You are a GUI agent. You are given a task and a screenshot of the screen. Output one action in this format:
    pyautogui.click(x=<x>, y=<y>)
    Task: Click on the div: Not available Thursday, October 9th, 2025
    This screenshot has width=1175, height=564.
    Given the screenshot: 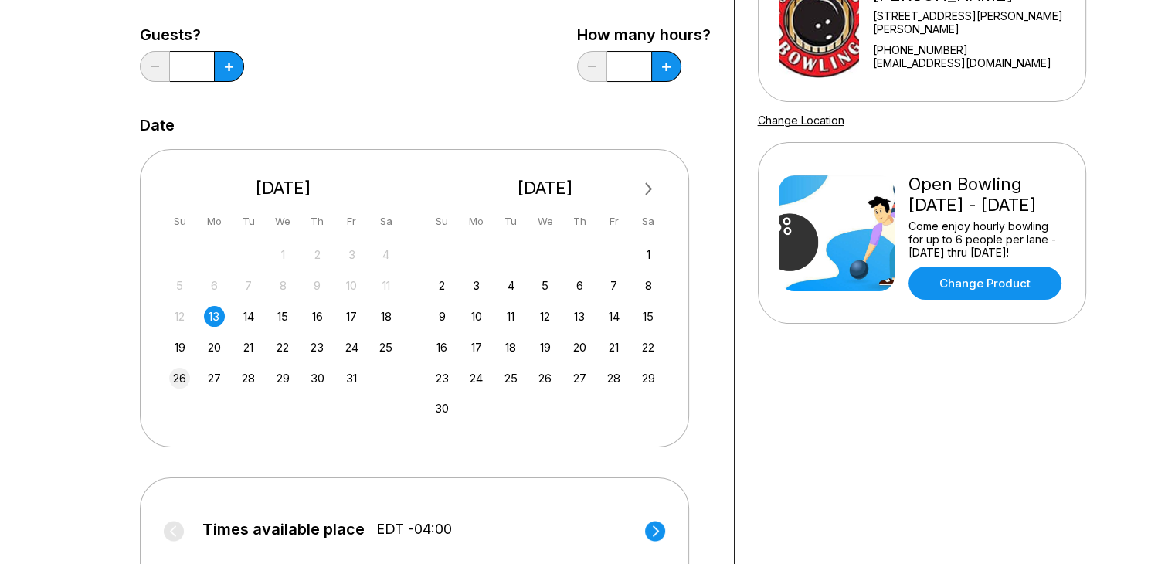 What is the action you would take?
    pyautogui.click(x=317, y=285)
    